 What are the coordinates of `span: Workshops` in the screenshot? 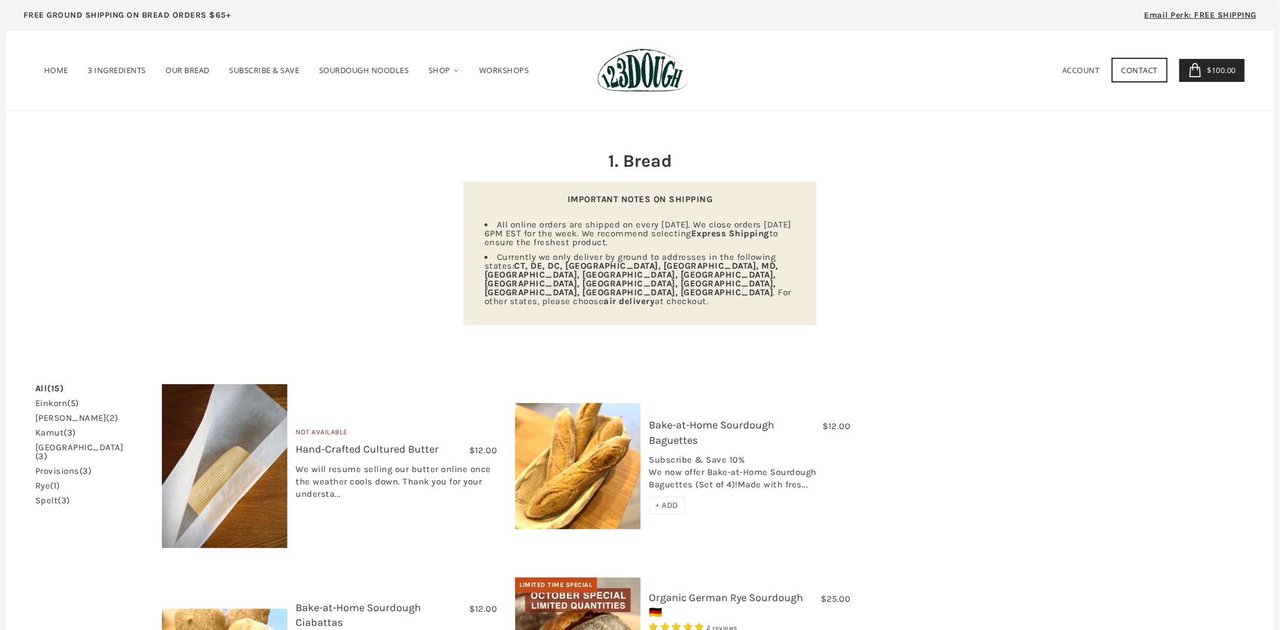 It's located at (504, 70).